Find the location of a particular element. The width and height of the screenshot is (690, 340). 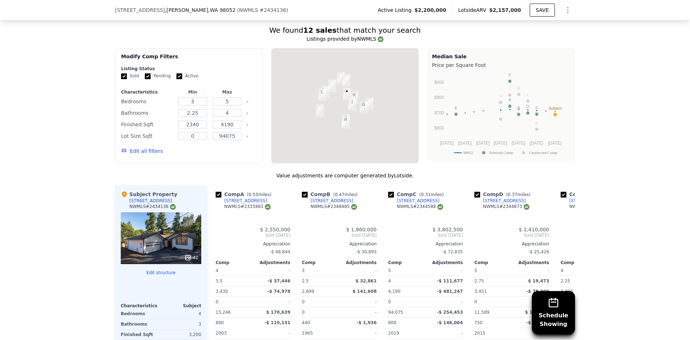

div: 8210 135th Pl NE is located at coordinates (326, 91).